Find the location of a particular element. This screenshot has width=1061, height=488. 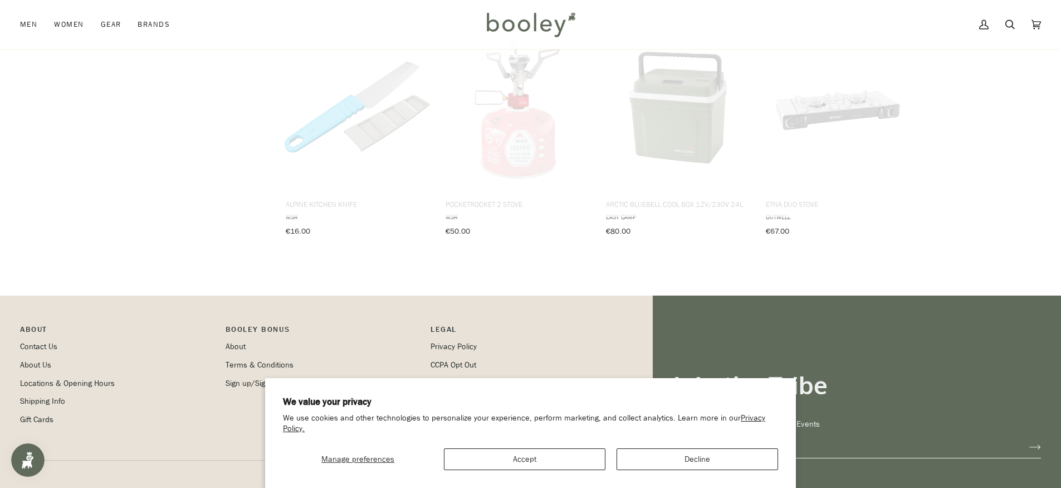

span: €16.00 is located at coordinates (298, 231).